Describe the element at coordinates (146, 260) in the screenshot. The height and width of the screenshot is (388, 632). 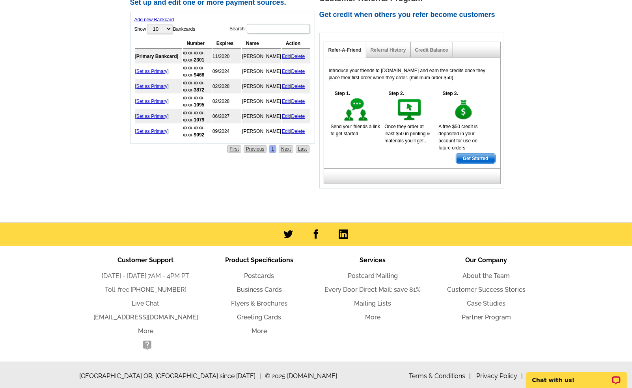
I see `span: Customer Support` at that location.